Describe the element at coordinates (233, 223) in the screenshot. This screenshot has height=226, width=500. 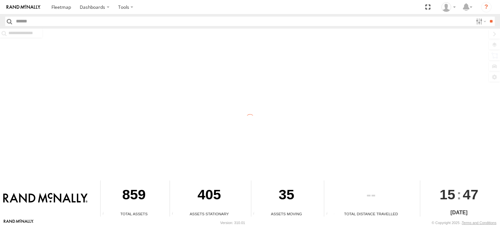
I see `div: Version: 310.01` at that location.